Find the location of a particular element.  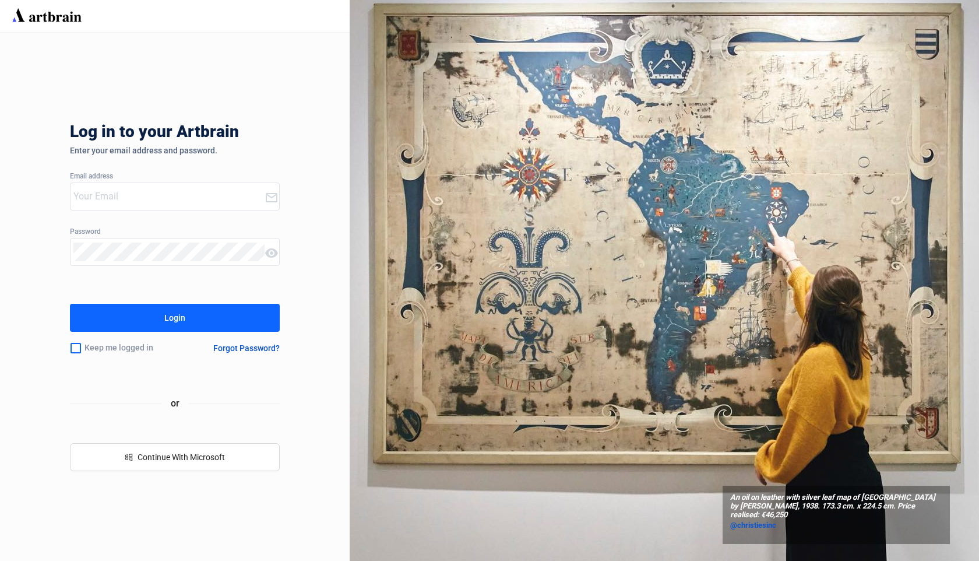

a: @christiesinc is located at coordinates (836, 525).